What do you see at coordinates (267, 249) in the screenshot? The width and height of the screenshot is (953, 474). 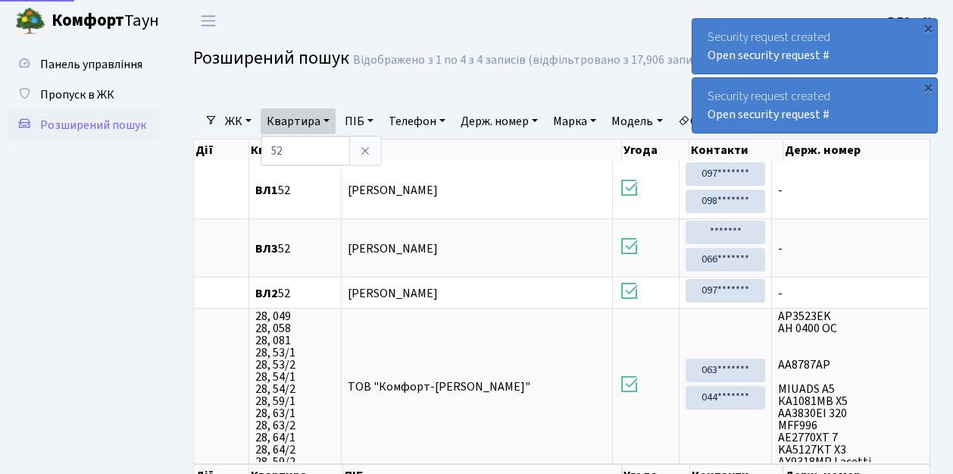 I see `b: ВЛ3` at bounding box center [267, 249].